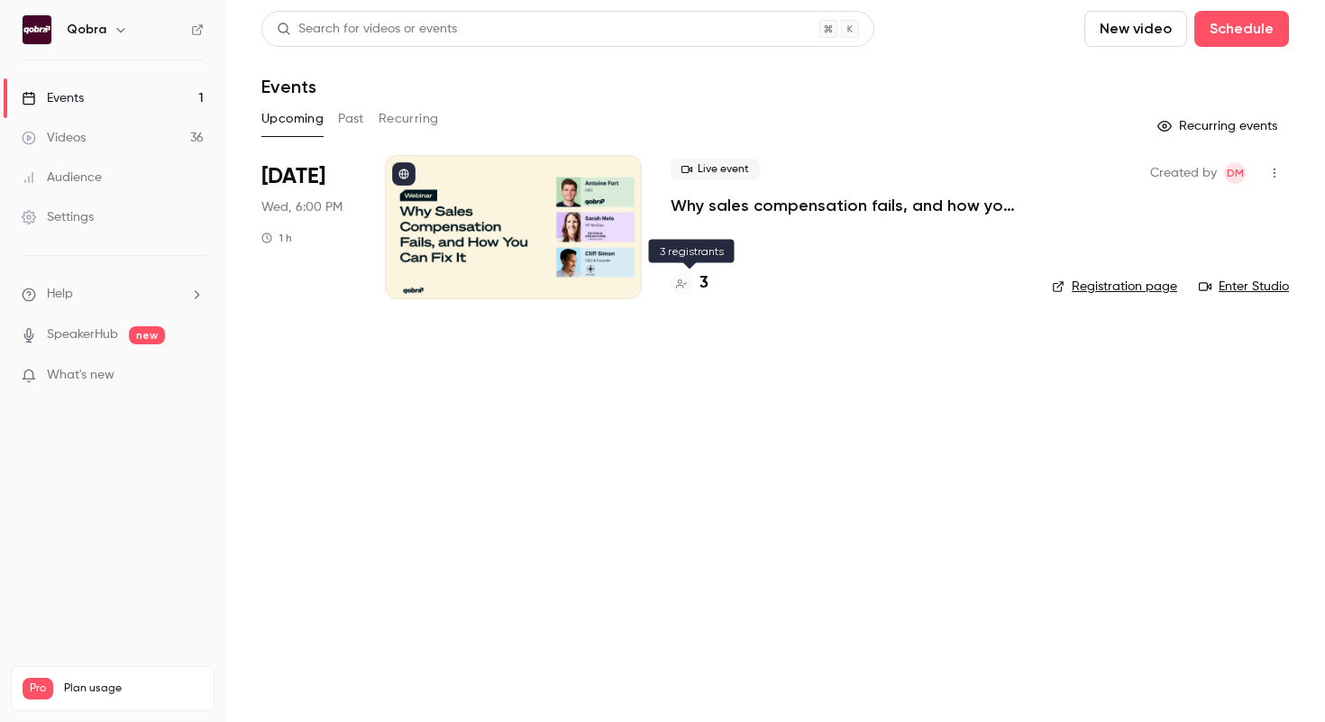 This screenshot has width=1325, height=722. I want to click on div: Audience, so click(61, 178).